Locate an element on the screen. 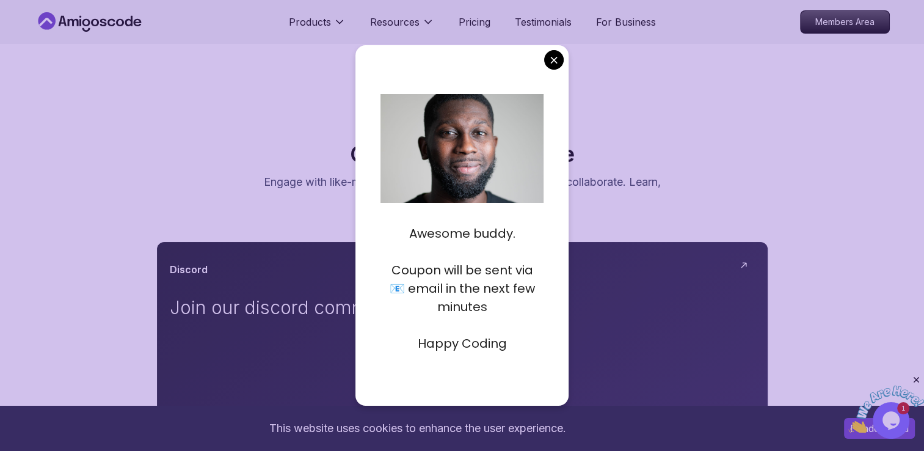 The height and width of the screenshot is (451, 924). a: Members Area is located at coordinates (845, 22).